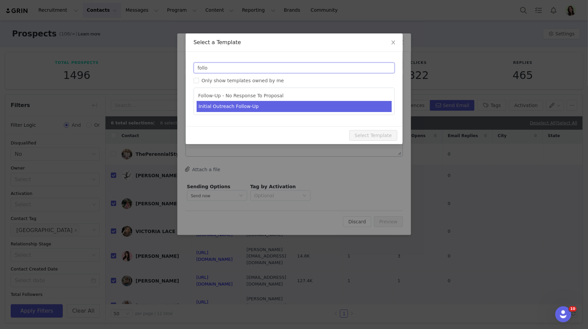 This screenshot has width=588, height=329. Describe the element at coordinates (573, 309) in the screenshot. I see `span: 10` at that location.